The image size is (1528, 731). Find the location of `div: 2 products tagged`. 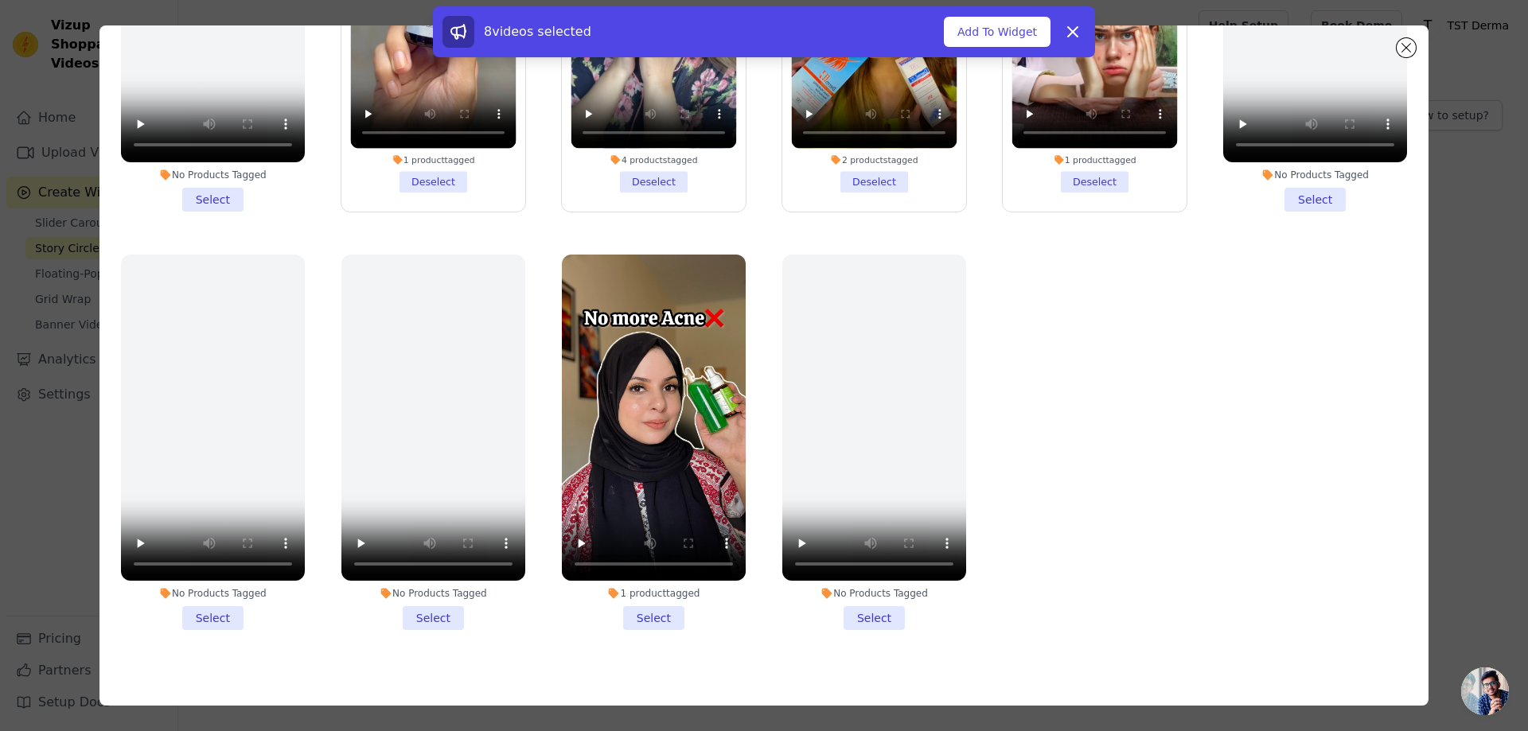

div: 2 products tagged is located at coordinates (875, 159).